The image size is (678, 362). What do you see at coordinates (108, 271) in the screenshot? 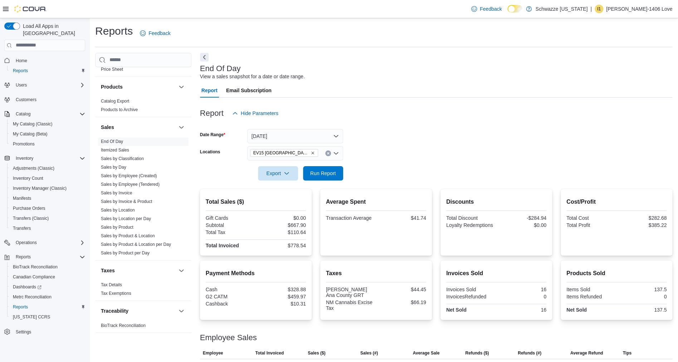
I see `h3: Taxes` at bounding box center [108, 271].